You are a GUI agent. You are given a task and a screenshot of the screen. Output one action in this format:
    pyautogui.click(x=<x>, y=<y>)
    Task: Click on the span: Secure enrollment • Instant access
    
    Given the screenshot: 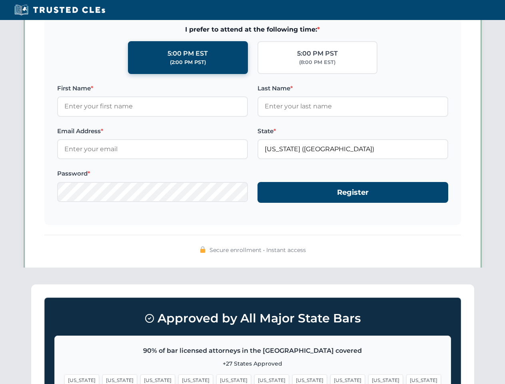 What is the action you would take?
    pyautogui.click(x=257, y=250)
    